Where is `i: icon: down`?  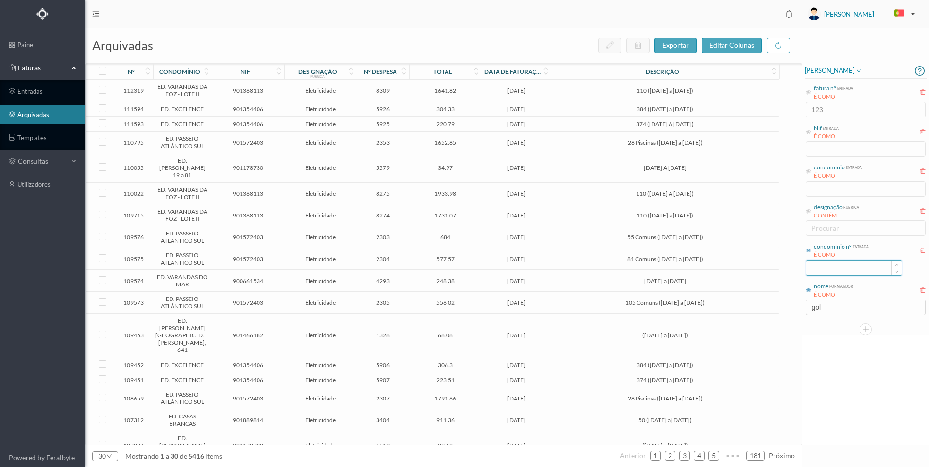 i: icon: down is located at coordinates (109, 457).